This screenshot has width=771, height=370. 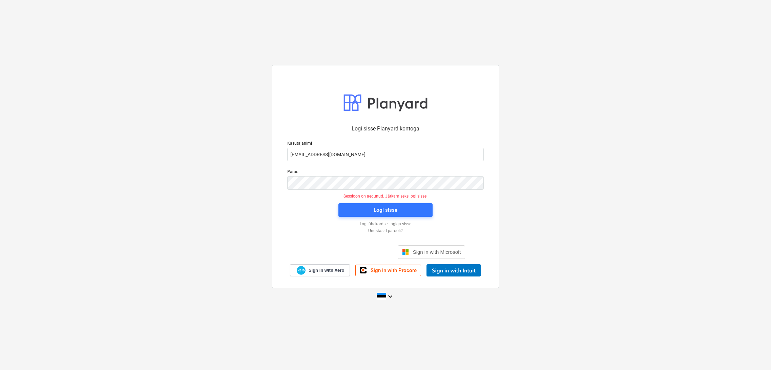 What do you see at coordinates (385, 173) in the screenshot?
I see `p: Parool` at bounding box center [385, 173].